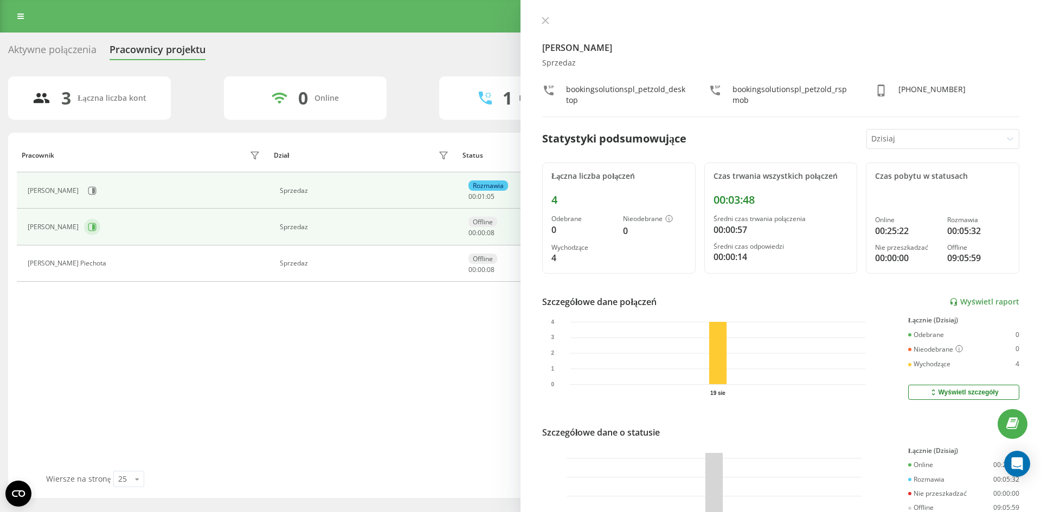  I want to click on div: Średni czas trwania połączenia, so click(781, 219).